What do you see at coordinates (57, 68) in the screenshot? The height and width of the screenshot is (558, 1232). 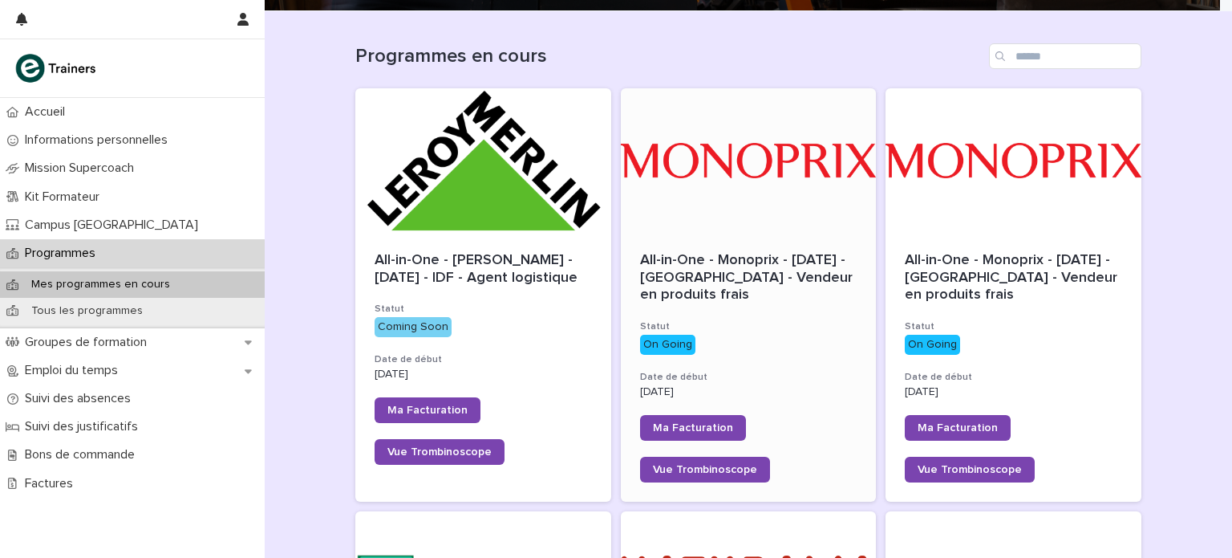 I see `img: K0CqGN7SDeD6s4JG8KQk` at bounding box center [57, 68].